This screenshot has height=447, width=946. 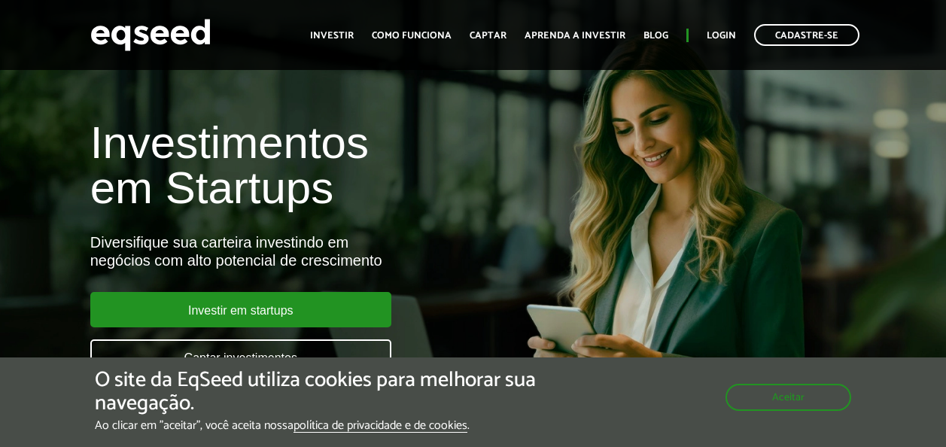 I want to click on button: Aceitar, so click(x=788, y=397).